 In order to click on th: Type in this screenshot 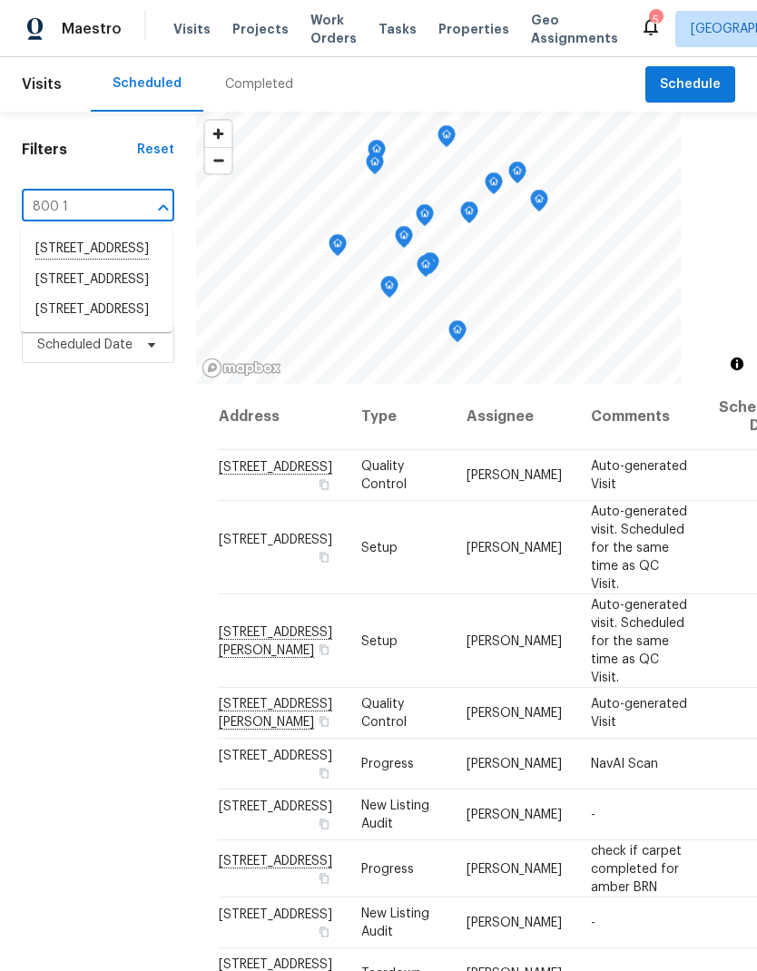, I will do `click(399, 417)`.